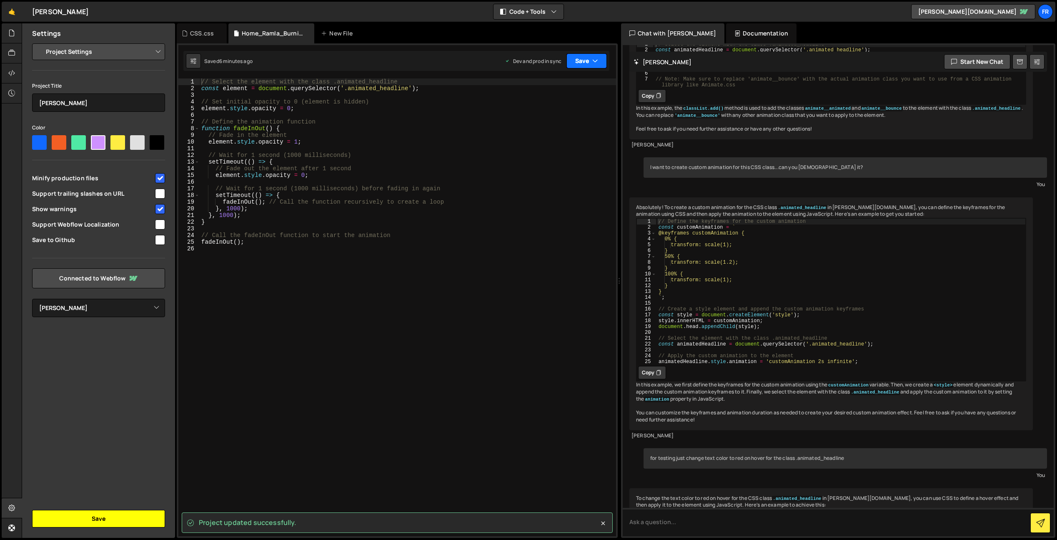  I want to click on span: Support Webflow Localization, so click(93, 224).